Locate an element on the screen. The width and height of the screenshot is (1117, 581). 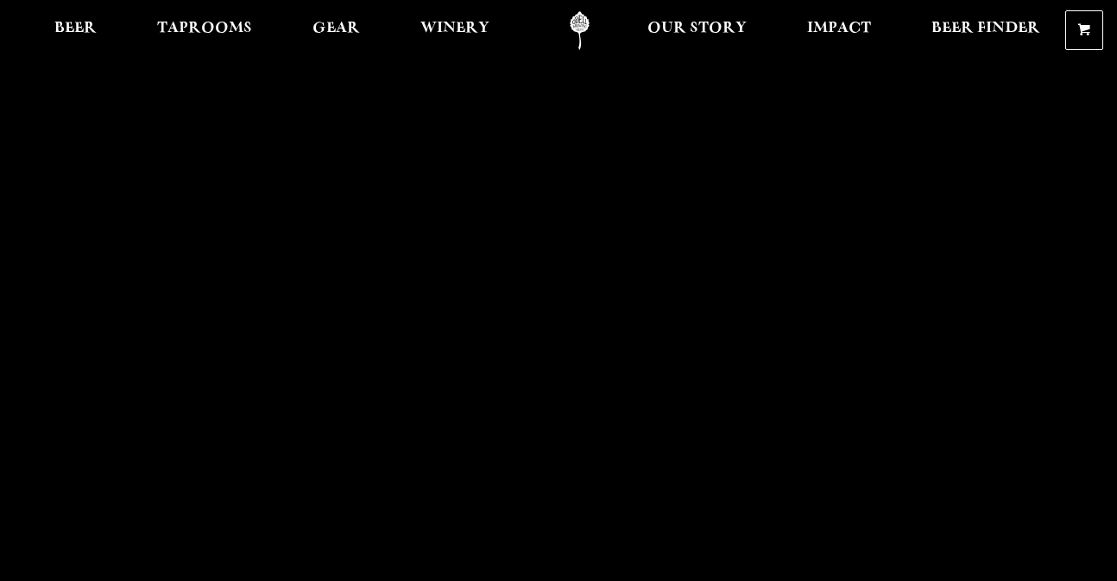
a: Impact is located at coordinates (839, 30).